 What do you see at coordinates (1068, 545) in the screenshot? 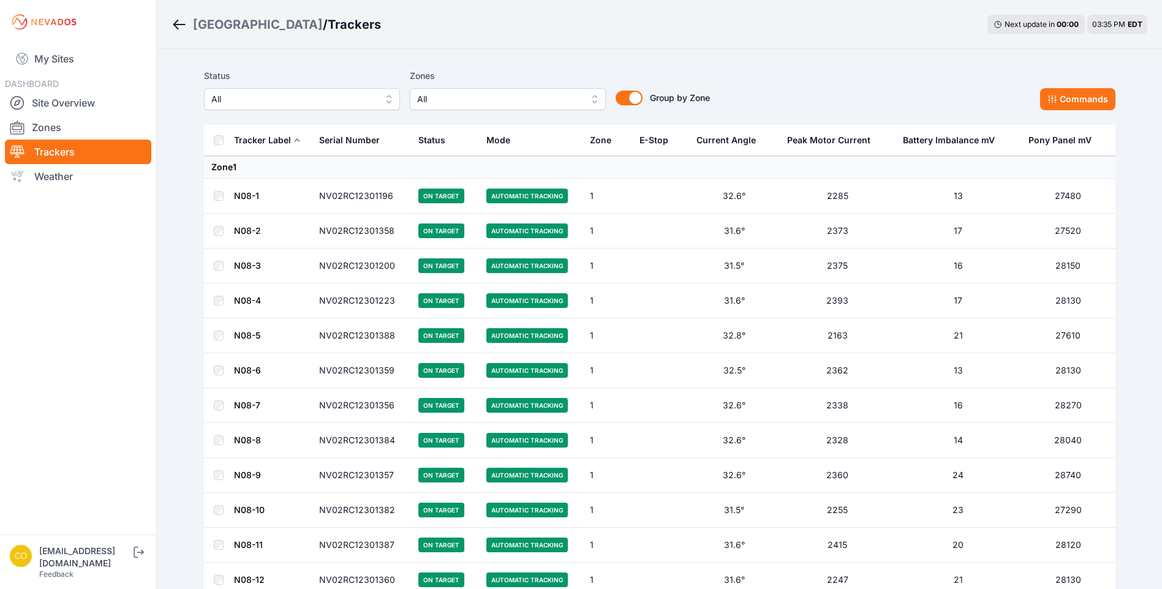
I see `td: 28120` at bounding box center [1068, 545].